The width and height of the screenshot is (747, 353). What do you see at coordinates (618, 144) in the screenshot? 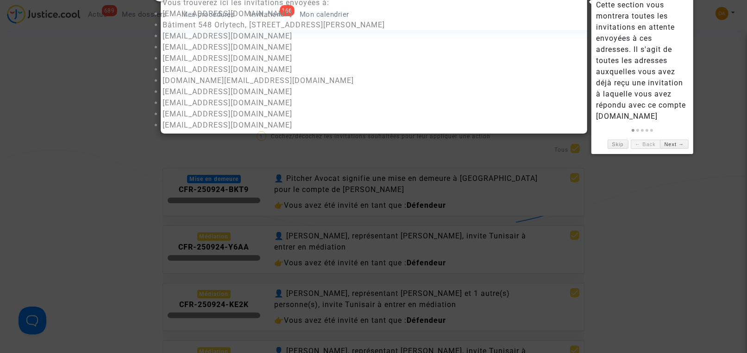
I see `a: Skip` at bounding box center [618, 144].